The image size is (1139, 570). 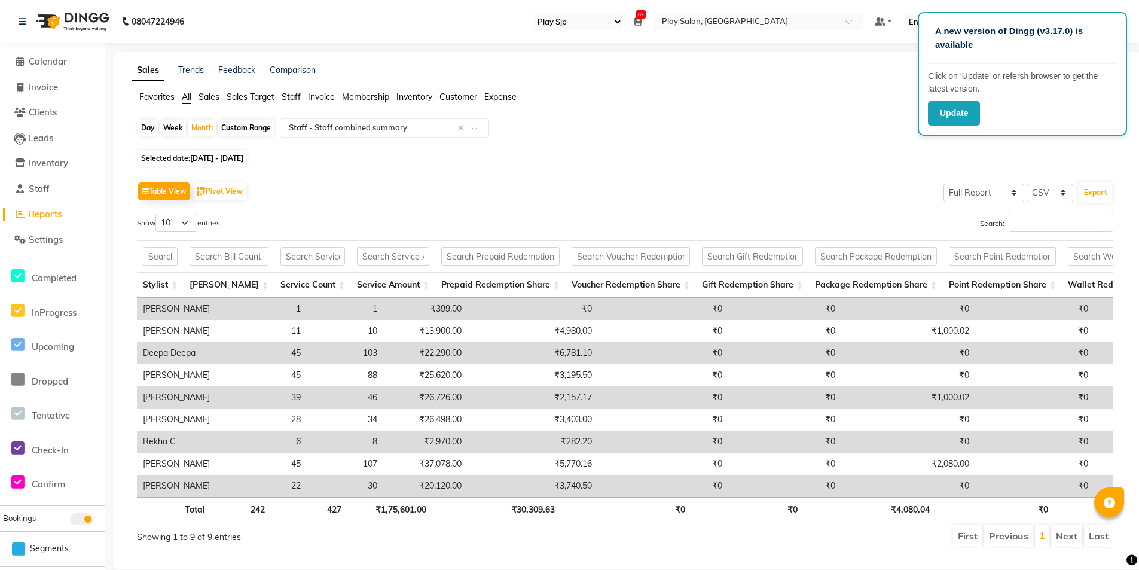 What do you see at coordinates (390, 508) in the screenshot?
I see `th: ₹1,75,601.00` at bounding box center [390, 508].